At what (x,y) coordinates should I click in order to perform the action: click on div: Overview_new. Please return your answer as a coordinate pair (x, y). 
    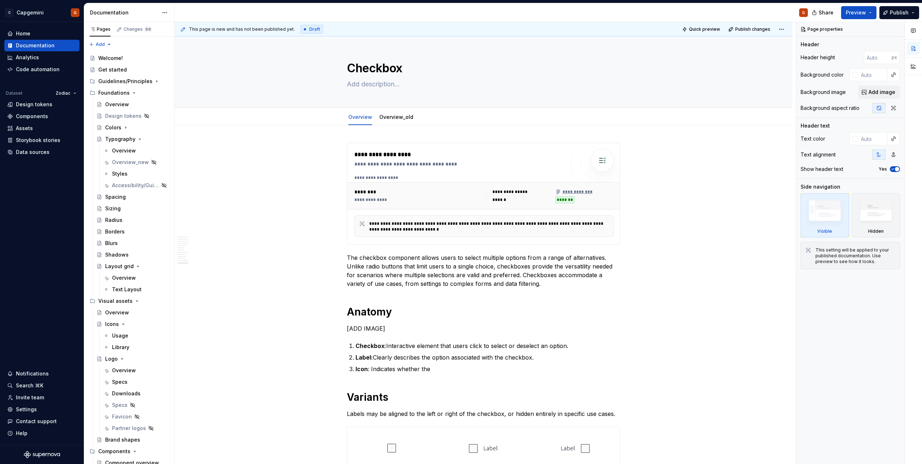
    Looking at the image, I should click on (130, 162).